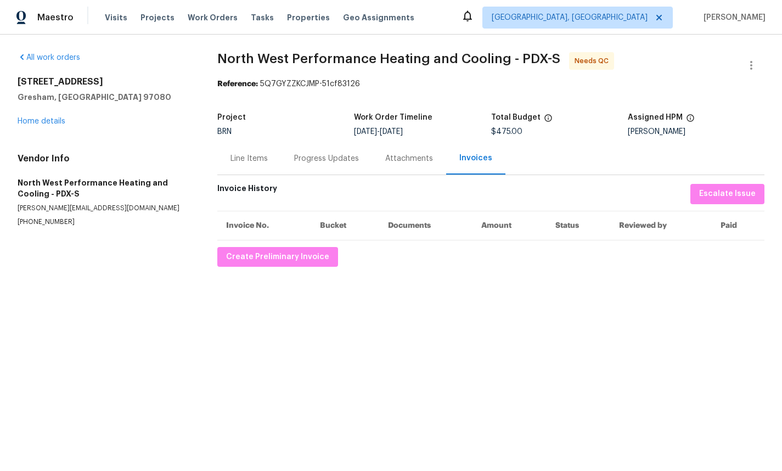 The image size is (782, 471). What do you see at coordinates (262, 18) in the screenshot?
I see `span: Tasks` at bounding box center [262, 18].